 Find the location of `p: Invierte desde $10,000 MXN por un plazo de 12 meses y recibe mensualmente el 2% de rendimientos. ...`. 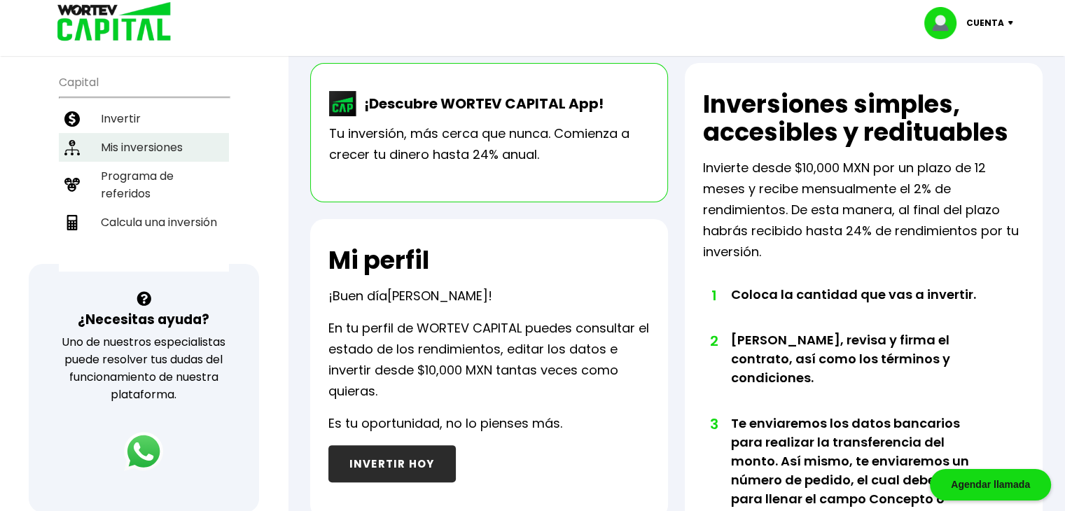

p: Invierte desde $10,000 MXN por un plazo de 12 meses y recibe mensualmente el 2% de rendimientos. ... is located at coordinates (863, 210).